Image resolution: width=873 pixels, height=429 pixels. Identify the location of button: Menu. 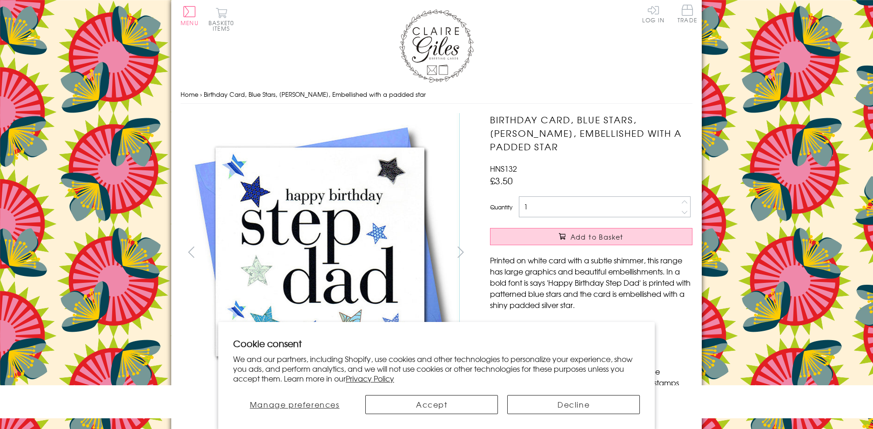
(189, 16).